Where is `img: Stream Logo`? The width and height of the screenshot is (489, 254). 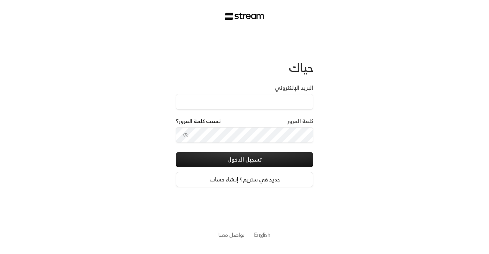
img: Stream Logo is located at coordinates (245, 16).